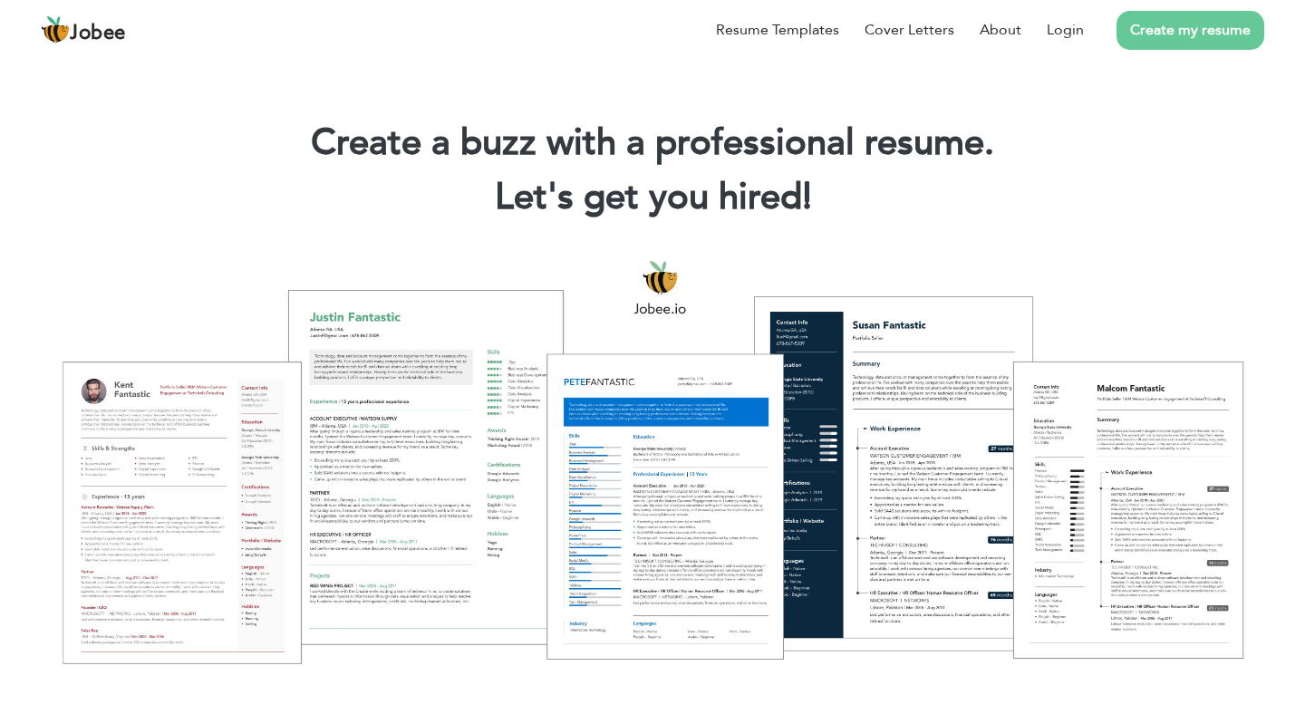 The height and width of the screenshot is (714, 1305). Describe the element at coordinates (1065, 30) in the screenshot. I see `a: Login` at that location.